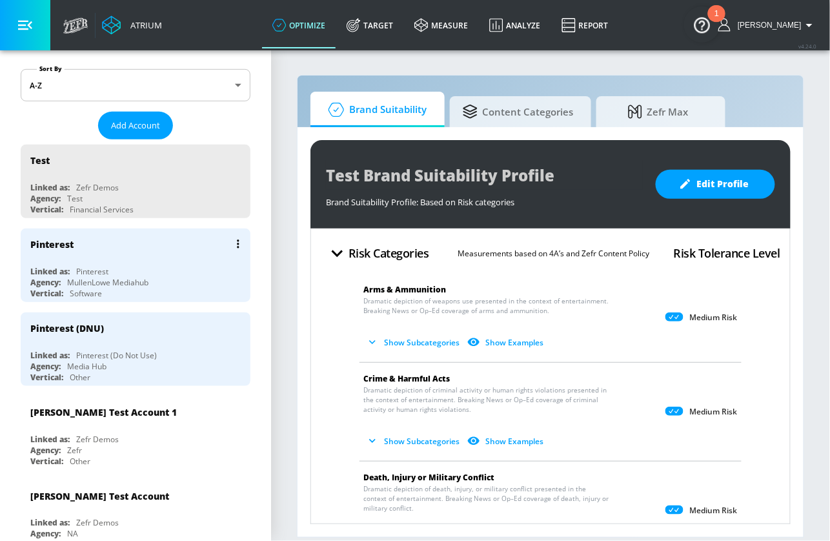 Image resolution: width=830 pixels, height=541 pixels. Describe the element at coordinates (136, 125) in the screenshot. I see `button: Add Account` at that location.